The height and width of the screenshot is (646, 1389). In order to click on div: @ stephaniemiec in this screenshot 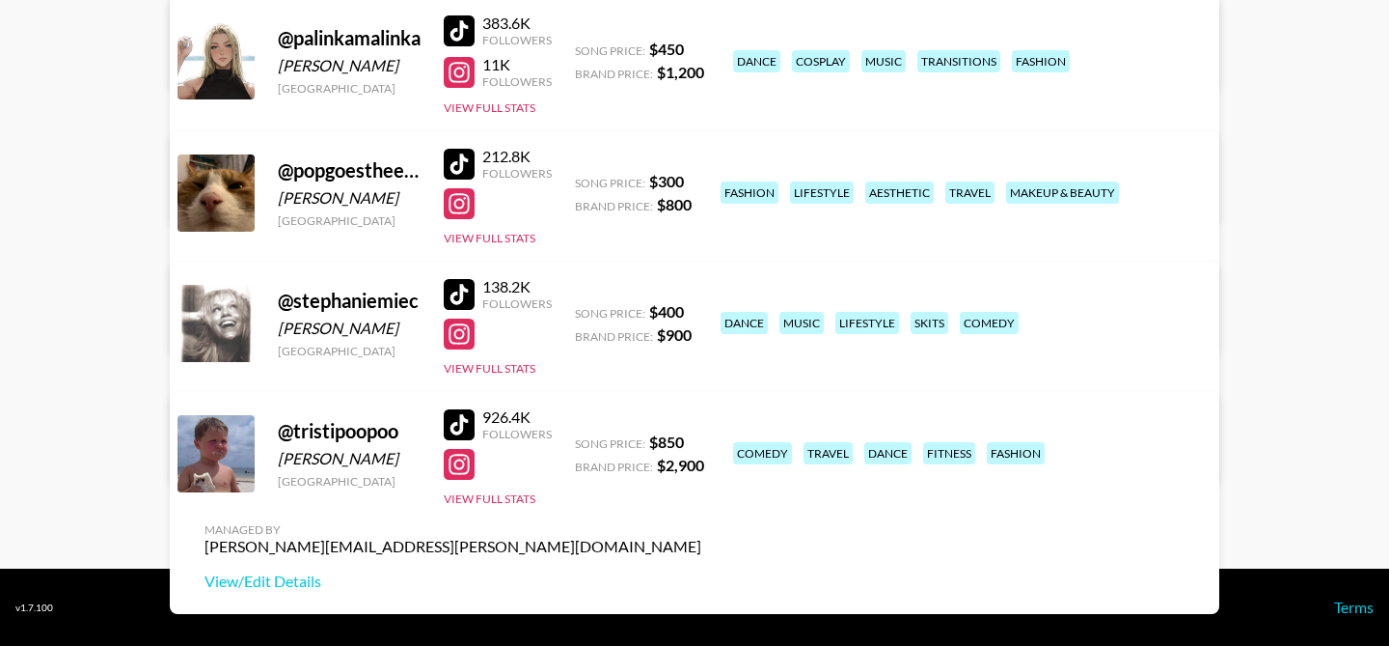, I will do `click(349, 300)`.